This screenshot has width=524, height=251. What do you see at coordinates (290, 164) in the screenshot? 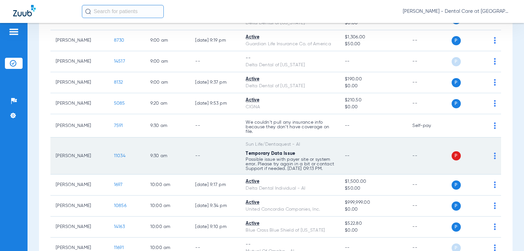
I see `p: Possible issue with payer site or system error. Please try again in a bit or contact Support if n...` at bounding box center [290, 164].